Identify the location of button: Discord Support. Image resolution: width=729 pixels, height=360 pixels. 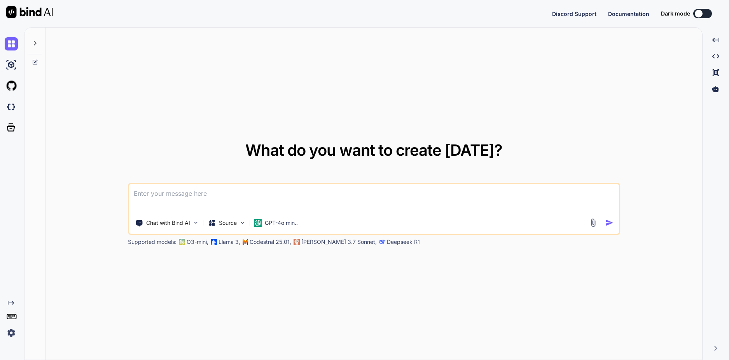
(574, 14).